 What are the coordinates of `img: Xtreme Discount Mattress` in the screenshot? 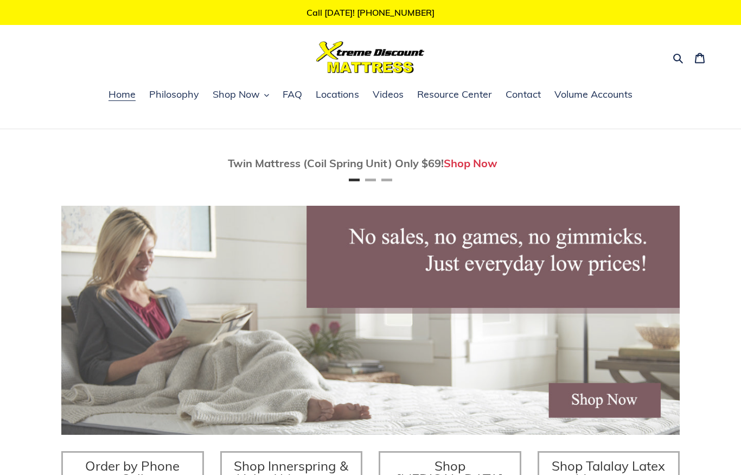 It's located at (370, 57).